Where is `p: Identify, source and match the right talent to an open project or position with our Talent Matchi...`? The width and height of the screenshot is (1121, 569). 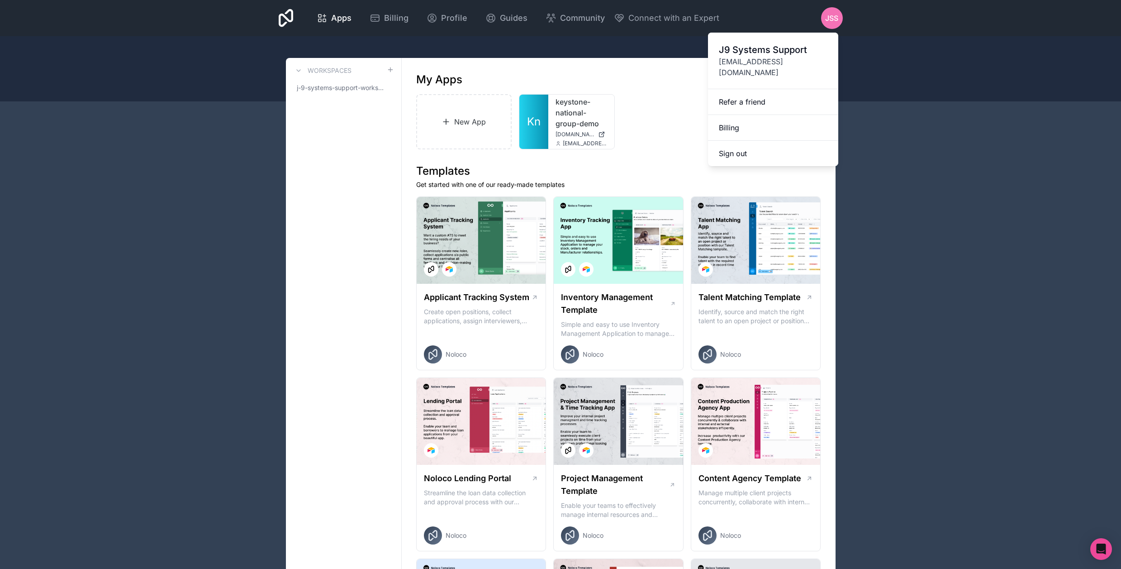
p: Identify, source and match the right talent to an open project or position with our Talent Matchi... is located at coordinates (756, 316).